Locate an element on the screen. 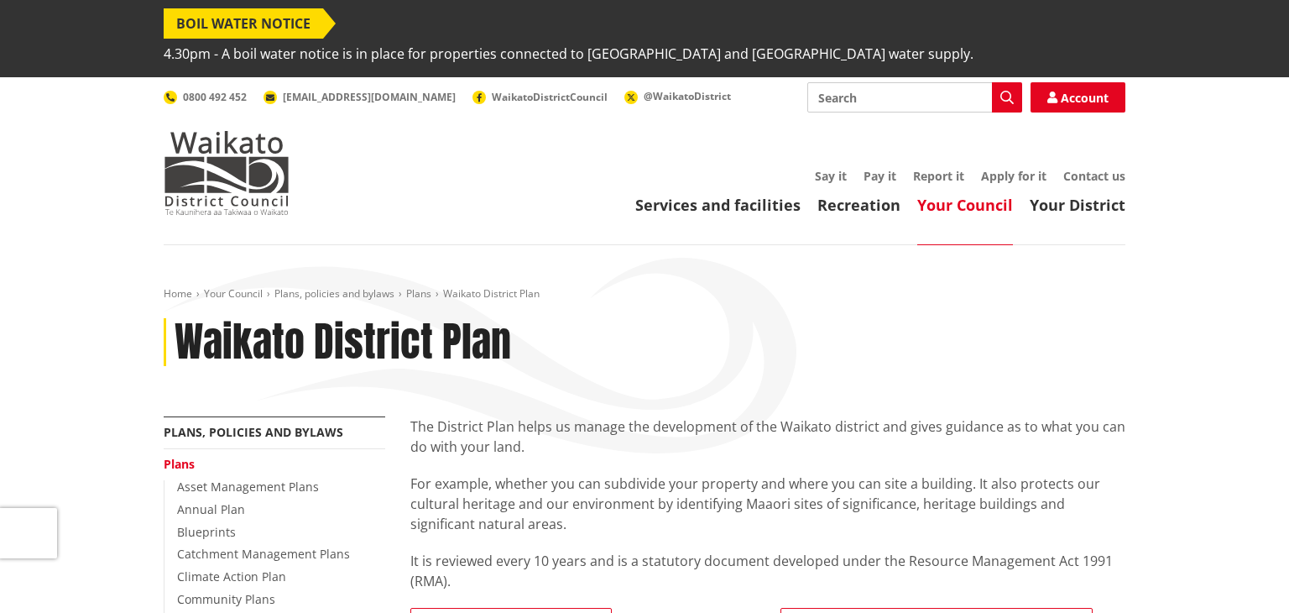 This screenshot has height=613, width=1289. span: Waikato District Plan is located at coordinates (491, 293).